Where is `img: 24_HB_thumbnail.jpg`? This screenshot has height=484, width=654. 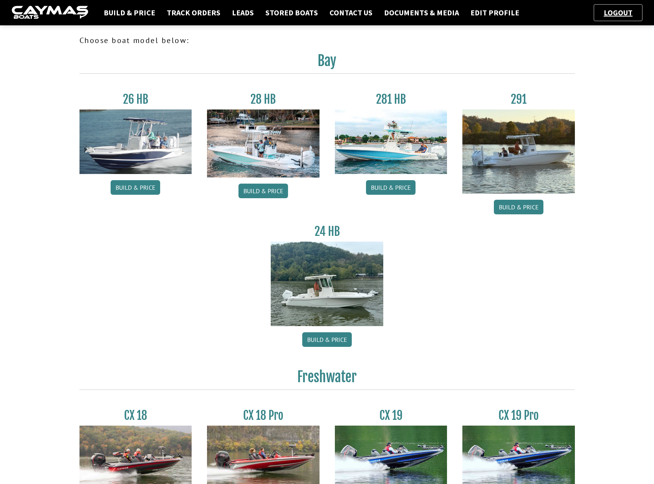 img: 24_HB_thumbnail.jpg is located at coordinates (327, 283).